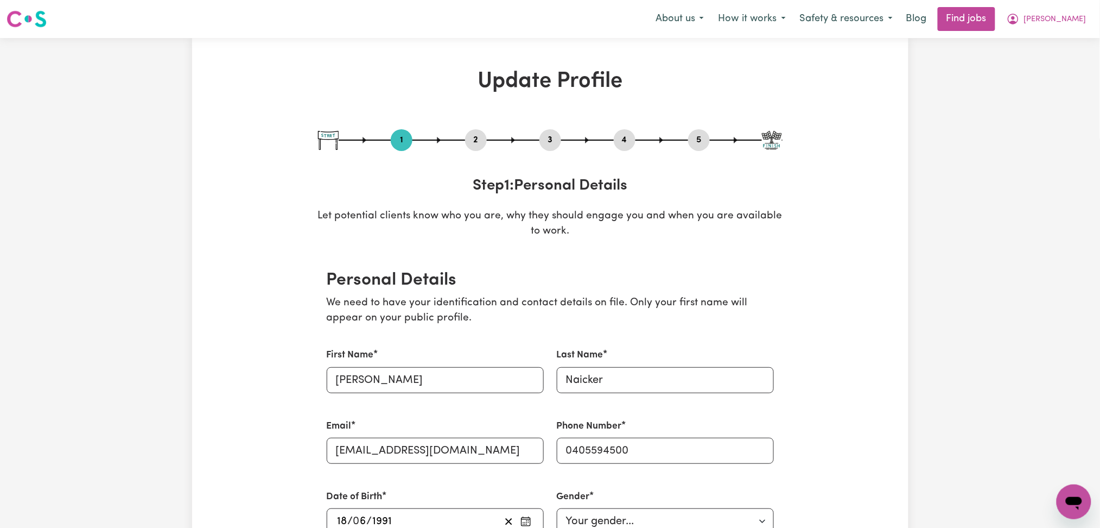 This screenshot has height=528, width=1100. What do you see at coordinates (550, 280) in the screenshot?
I see `h2: Personal Details` at bounding box center [550, 280].